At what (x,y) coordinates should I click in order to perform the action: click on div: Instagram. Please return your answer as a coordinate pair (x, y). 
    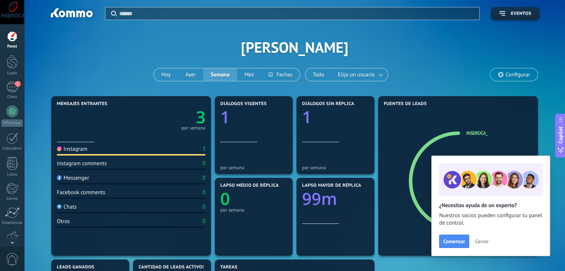
    Looking at the image, I should click on (72, 149).